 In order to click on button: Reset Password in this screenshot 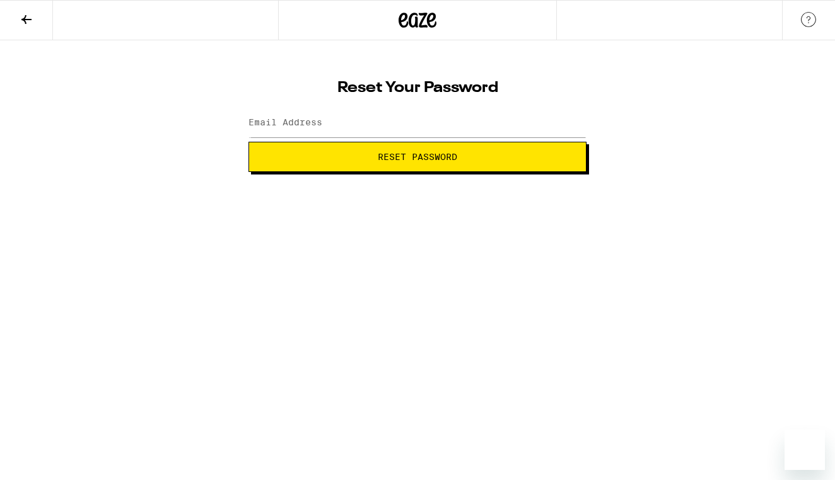, I will do `click(417, 157)`.